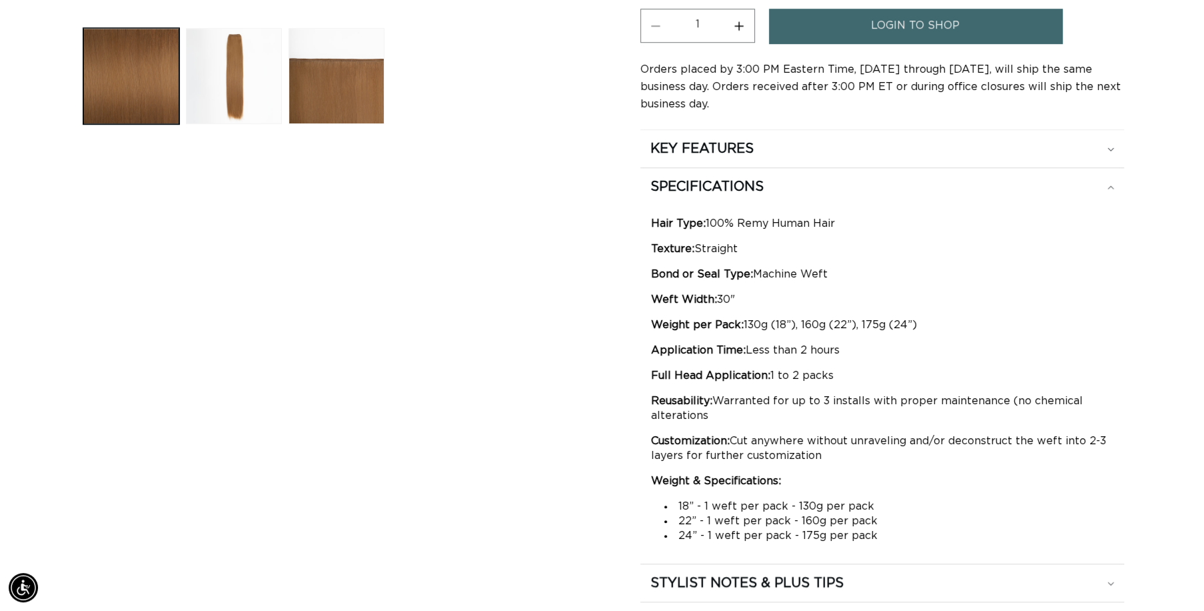  What do you see at coordinates (684, 299) in the screenshot?
I see `strong: Weft Width:` at bounding box center [684, 299].